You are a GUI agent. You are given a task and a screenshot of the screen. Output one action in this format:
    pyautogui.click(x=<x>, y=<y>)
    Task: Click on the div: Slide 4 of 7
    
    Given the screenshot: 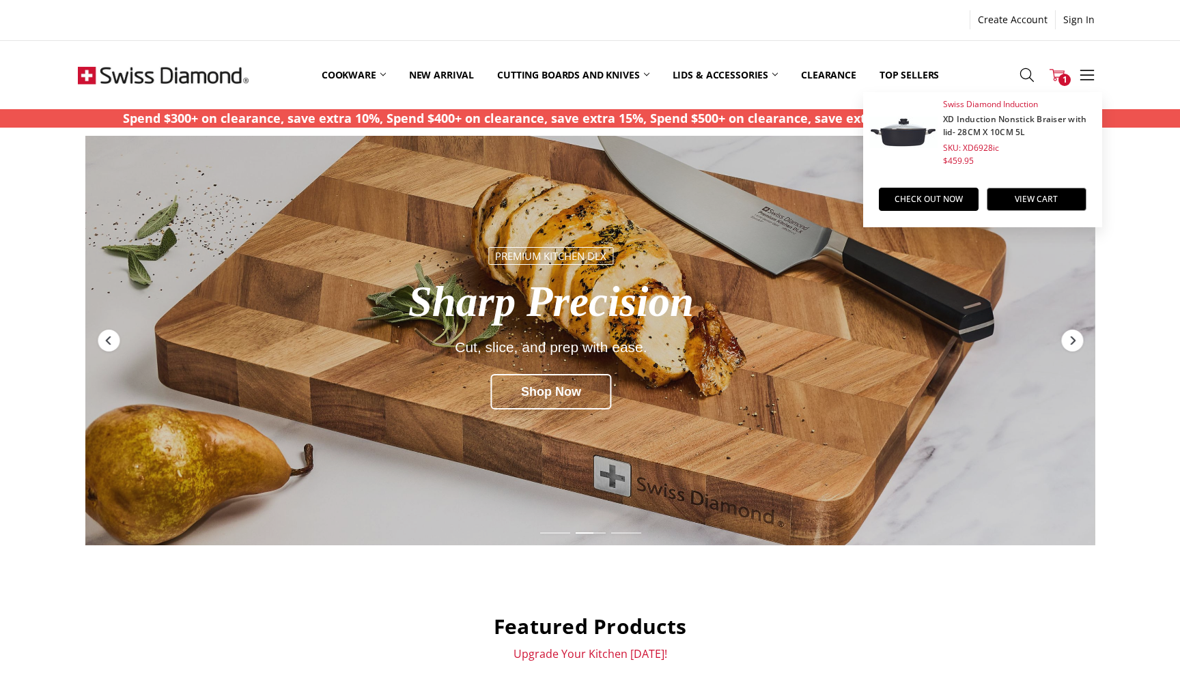 What is the action you would take?
    pyautogui.click(x=625, y=533)
    